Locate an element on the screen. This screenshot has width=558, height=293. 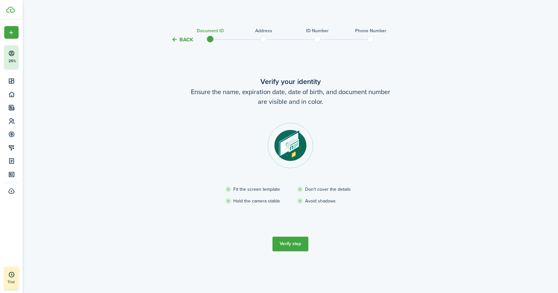
li: Fit the screen template is located at coordinates (261, 189).